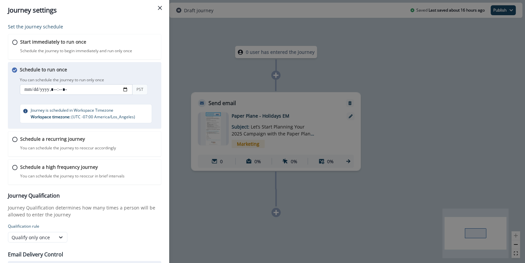 The height and width of the screenshot is (263, 525). Describe the element at coordinates (85, 196) in the screenshot. I see `h3: Journey Qualification` at that location.